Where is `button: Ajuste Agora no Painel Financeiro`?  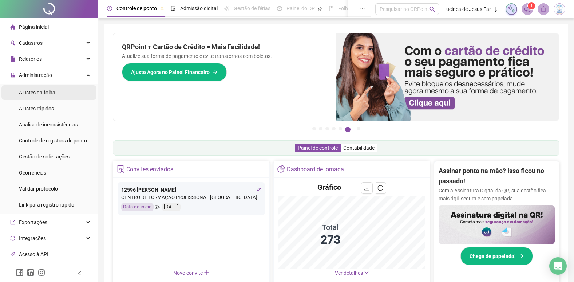
button: Ajuste Agora no Painel Financeiro is located at coordinates (174, 72).